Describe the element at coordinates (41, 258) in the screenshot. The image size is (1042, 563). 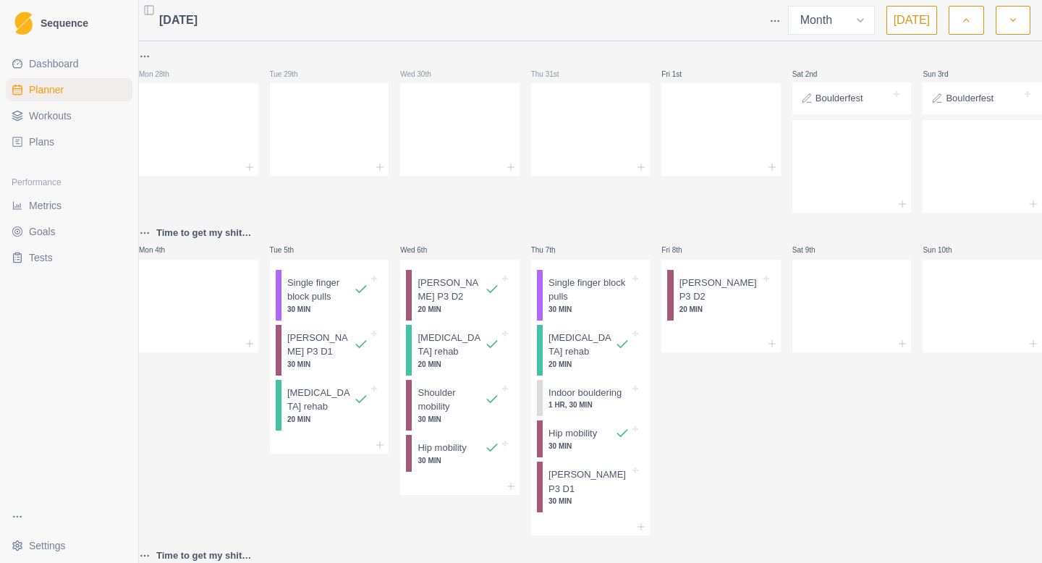
I see `span: Tests` at that location.